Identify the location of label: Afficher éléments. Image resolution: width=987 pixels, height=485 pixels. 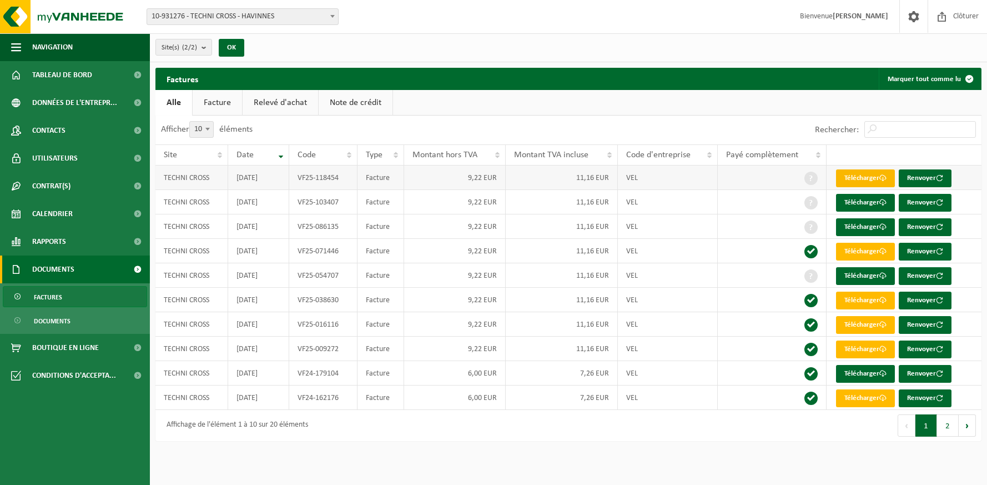
(207, 129).